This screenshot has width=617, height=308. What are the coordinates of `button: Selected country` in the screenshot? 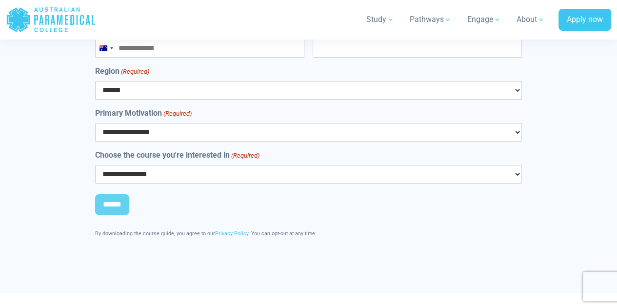 It's located at (106, 48).